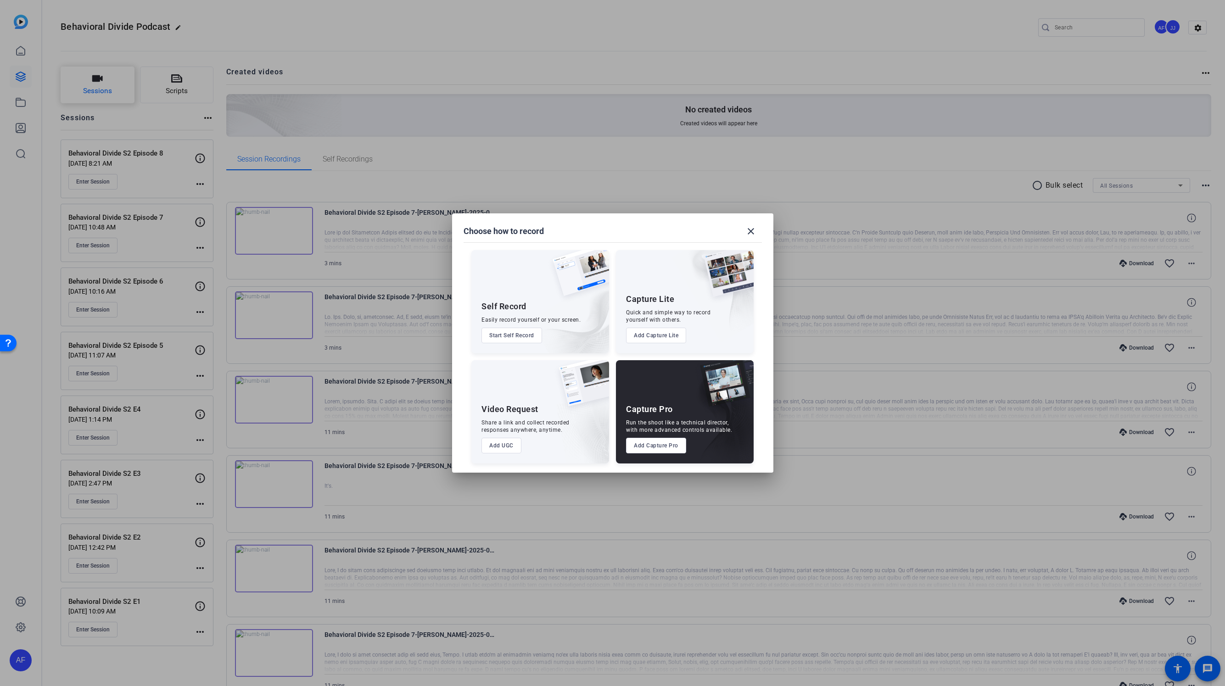  What do you see at coordinates (512, 335) in the screenshot?
I see `button: Start Self Record` at bounding box center [512, 335].